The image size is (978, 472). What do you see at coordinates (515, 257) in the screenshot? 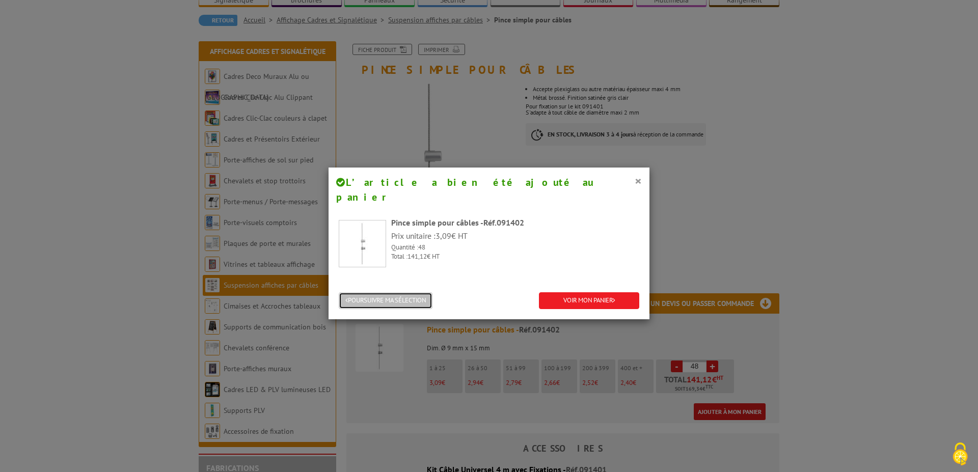
I see `p: Total : € HT` at bounding box center [515, 257].